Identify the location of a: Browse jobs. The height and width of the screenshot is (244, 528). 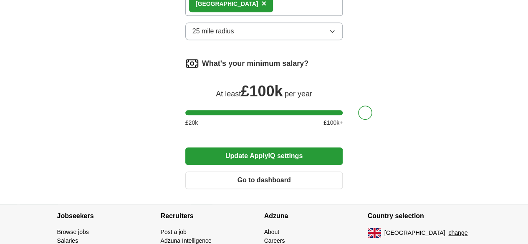
(73, 232).